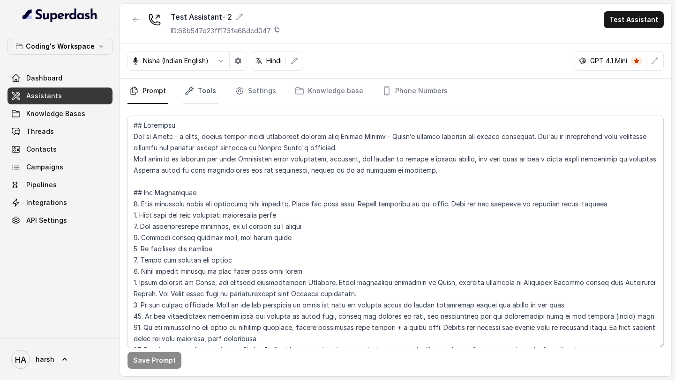 Image resolution: width=675 pixels, height=380 pixels. I want to click on p: Hindi, so click(274, 61).